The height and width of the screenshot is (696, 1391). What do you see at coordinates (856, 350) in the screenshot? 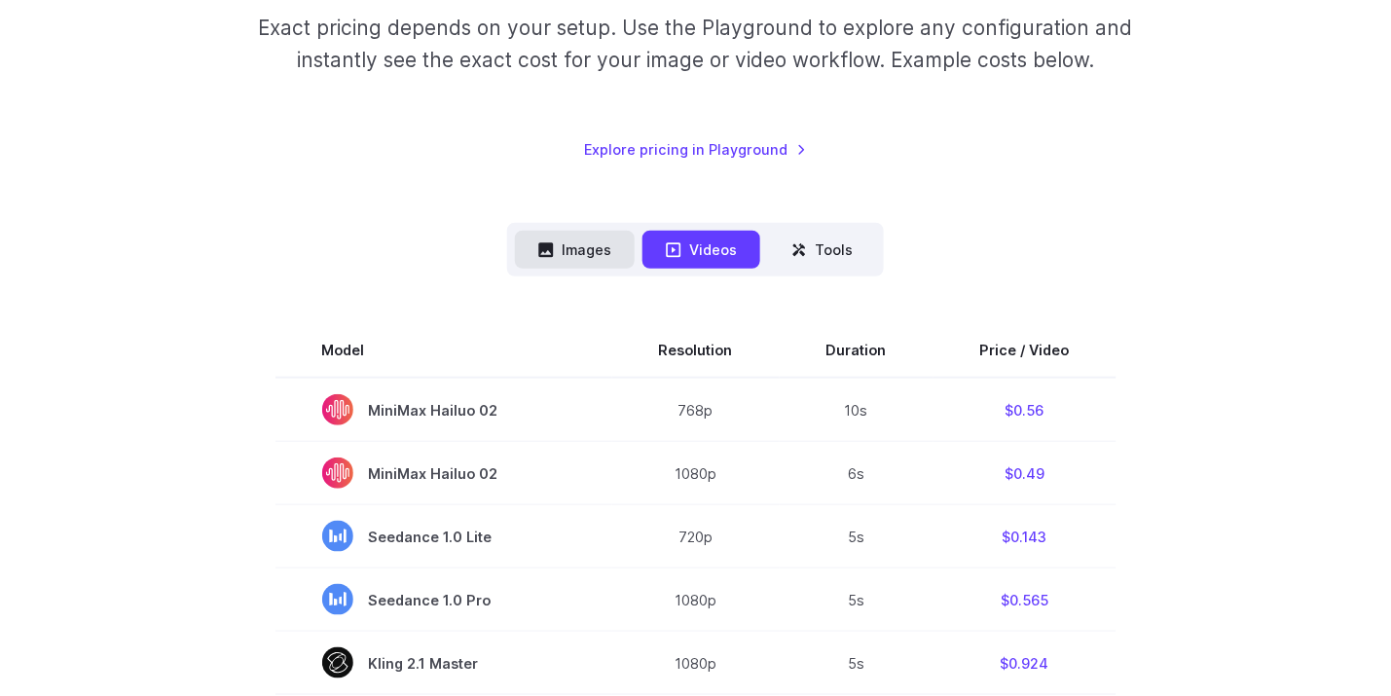
I see `th: Duration` at bounding box center [856, 350].